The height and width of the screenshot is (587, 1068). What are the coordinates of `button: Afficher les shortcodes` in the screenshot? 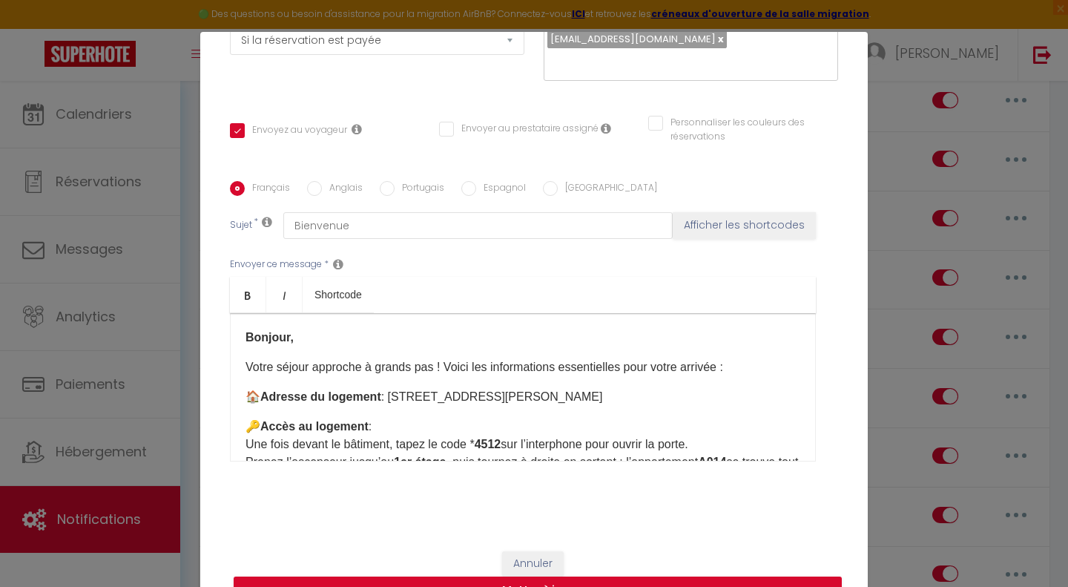 It's located at (744, 225).